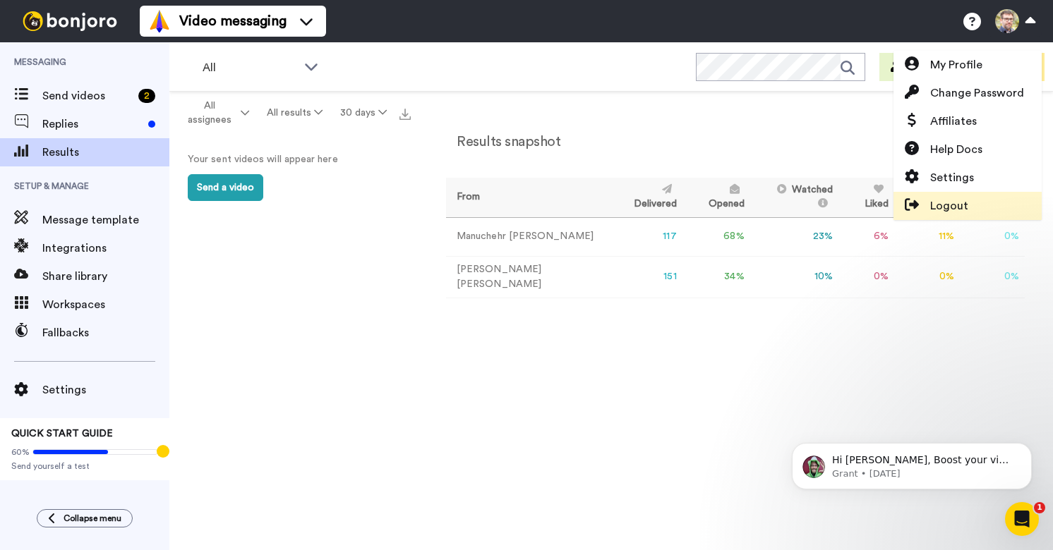 This screenshot has width=1053, height=550. Describe the element at coordinates (914, 67) in the screenshot. I see `button: Invite` at that location.